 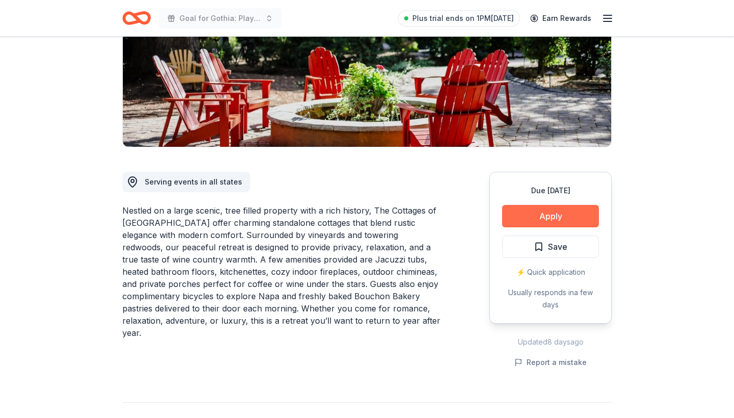 I want to click on div: ⚡️ Quick application, so click(x=550, y=272).